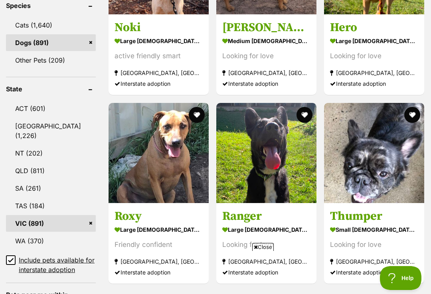  What do you see at coordinates (51, 89) in the screenshot?
I see `header: State` at bounding box center [51, 89].